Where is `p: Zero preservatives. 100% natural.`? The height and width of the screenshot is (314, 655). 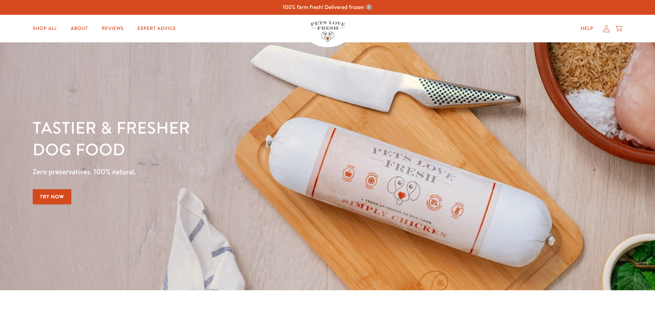 p: Zero preservatives. 100% natural. is located at coordinates (229, 172).